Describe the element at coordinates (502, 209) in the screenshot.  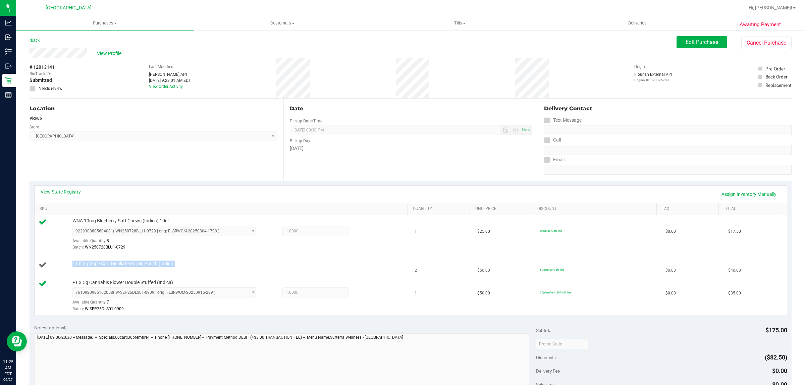
I see `a: Unit Price` at that location.